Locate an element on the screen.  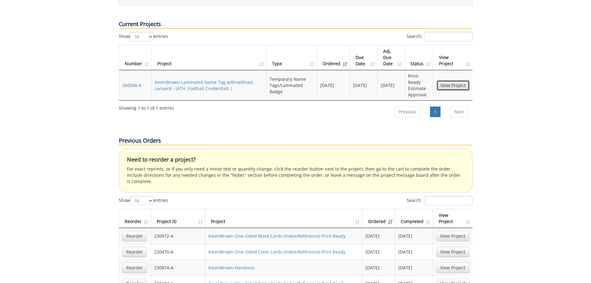
p: Current Projects is located at coordinates (296, 25).